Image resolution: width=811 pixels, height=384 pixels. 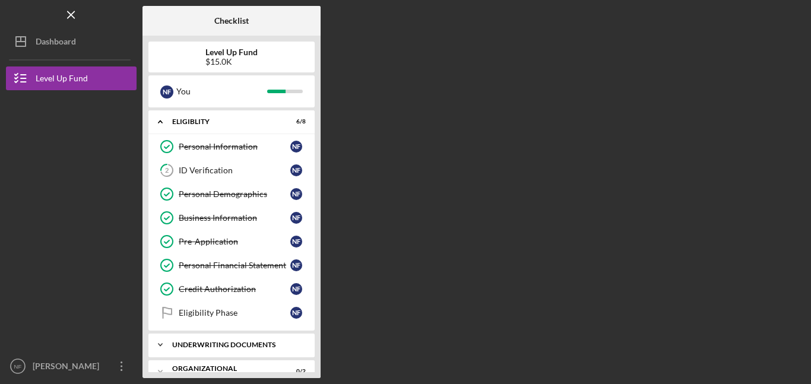 I want to click on a: Level Up Fund, so click(x=71, y=78).